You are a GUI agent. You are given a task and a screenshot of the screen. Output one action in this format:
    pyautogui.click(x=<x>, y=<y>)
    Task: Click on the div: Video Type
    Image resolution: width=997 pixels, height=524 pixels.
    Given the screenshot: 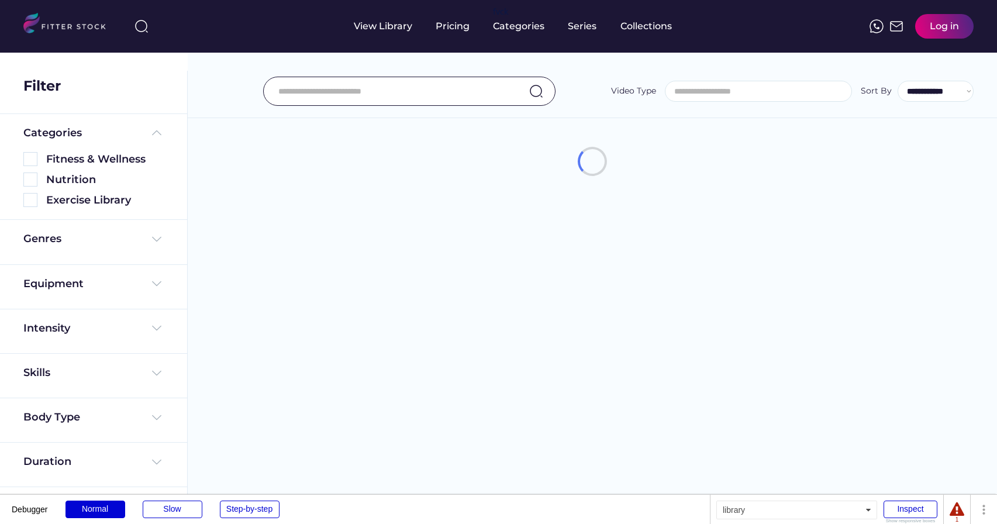 What is the action you would take?
    pyautogui.click(x=633, y=91)
    